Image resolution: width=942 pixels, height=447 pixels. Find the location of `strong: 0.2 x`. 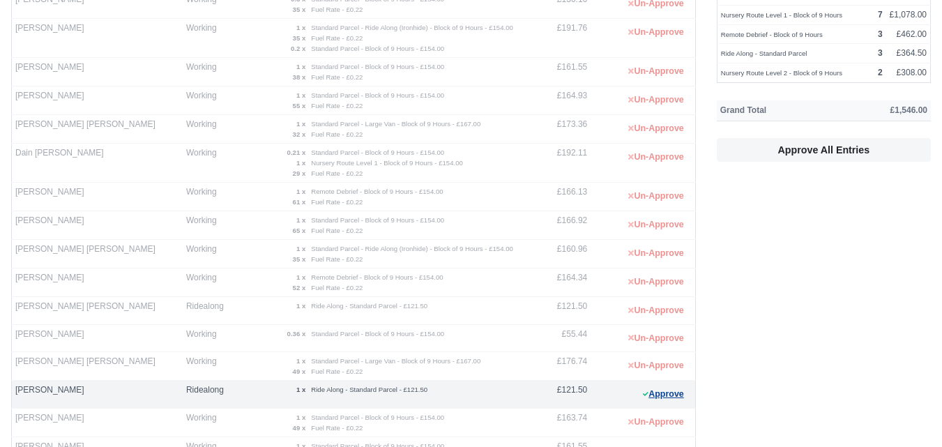

strong: 0.2 x is located at coordinates (298, 48).